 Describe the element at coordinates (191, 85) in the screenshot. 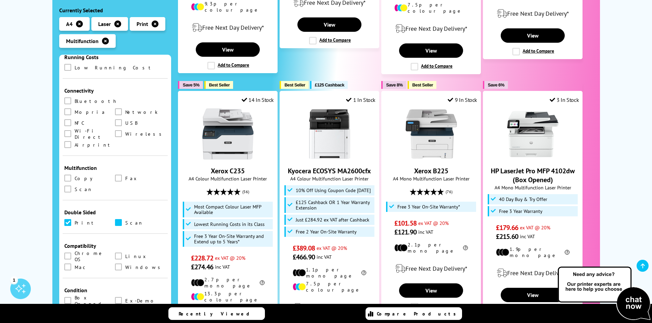

I see `span: Save 5%` at that location.